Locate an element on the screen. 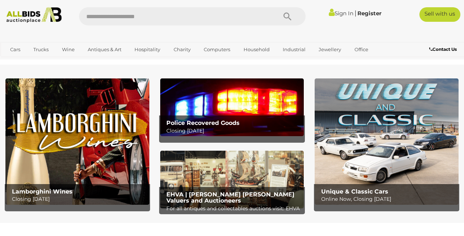  a: Sports is located at coordinates (17, 61).